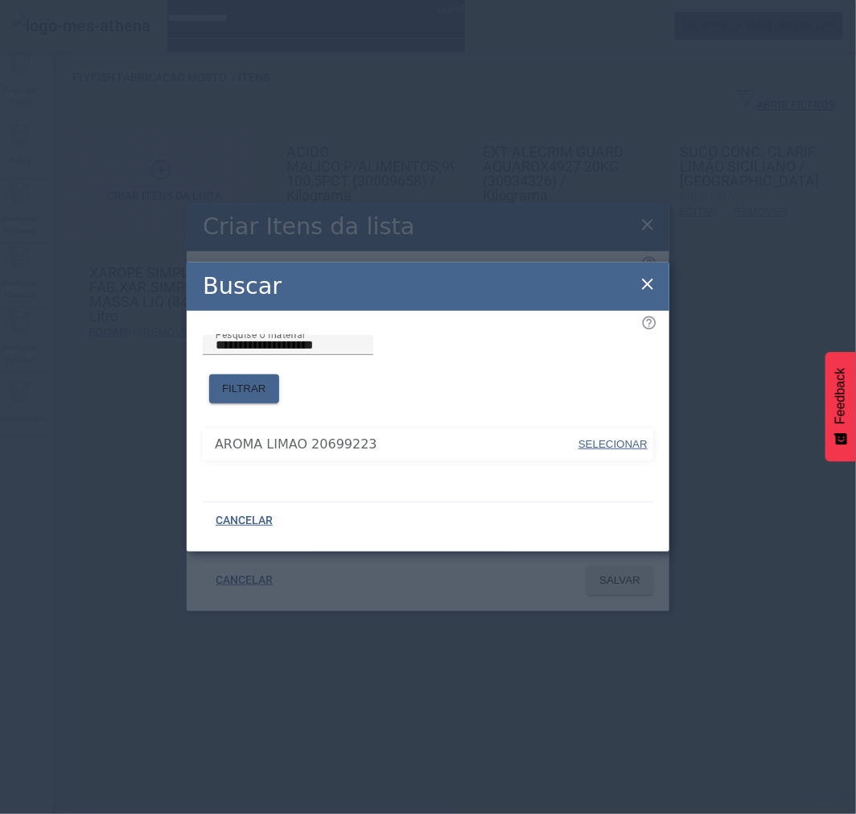 This screenshot has width=856, height=814. Describe the element at coordinates (841, 396) in the screenshot. I see `span: Feedback` at that location.